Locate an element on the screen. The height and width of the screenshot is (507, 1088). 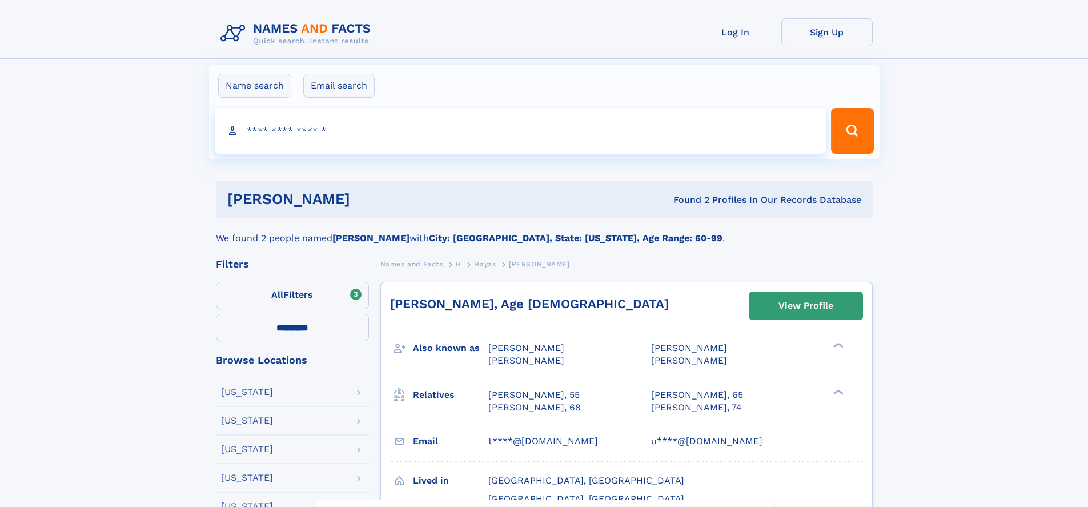
a: Hayas is located at coordinates (485, 263).